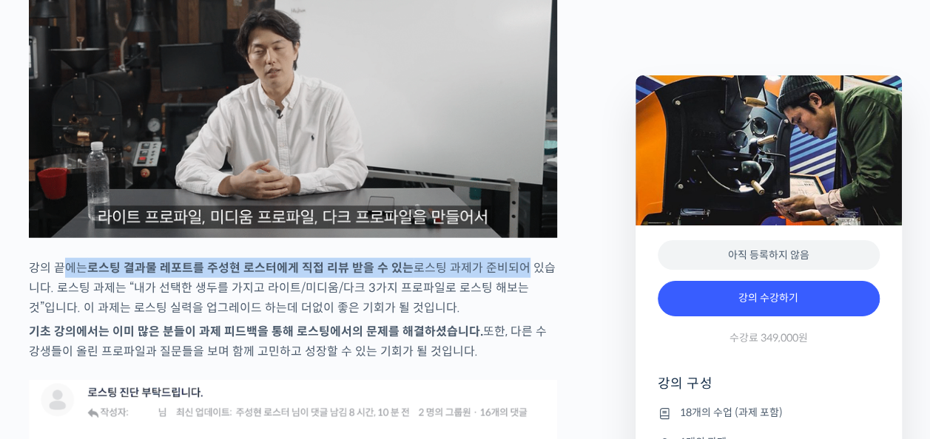 The height and width of the screenshot is (439, 930). I want to click on div: 아직 등록하지 않음, so click(769, 255).